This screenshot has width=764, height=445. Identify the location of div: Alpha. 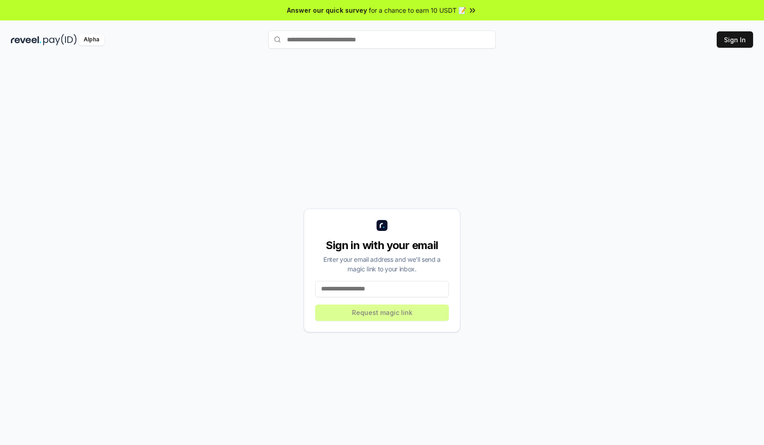
(91, 40).